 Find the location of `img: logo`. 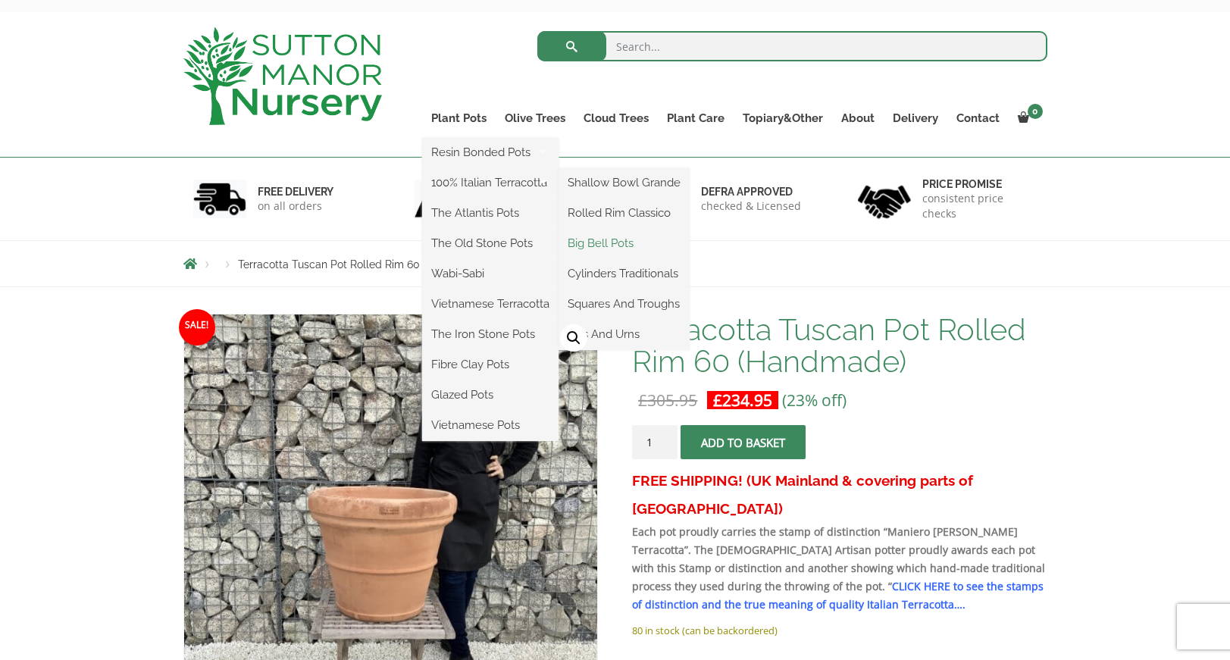

img: logo is located at coordinates (283, 76).